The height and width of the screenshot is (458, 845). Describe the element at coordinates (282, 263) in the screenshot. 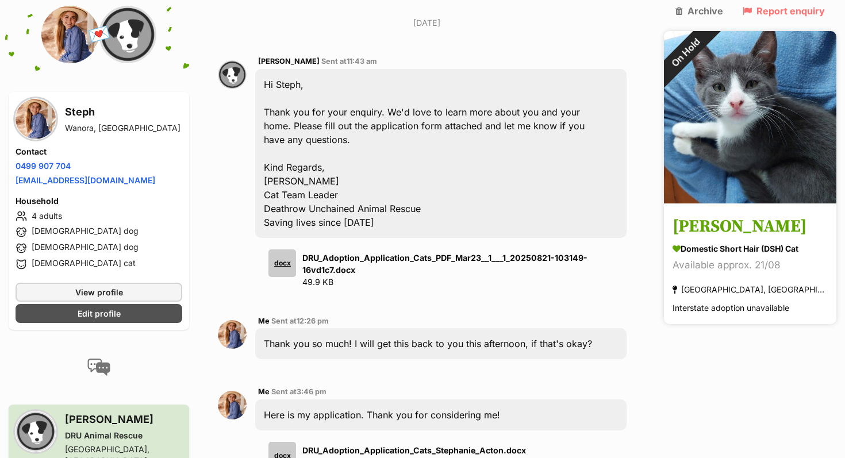

I see `div: docx` at that location.